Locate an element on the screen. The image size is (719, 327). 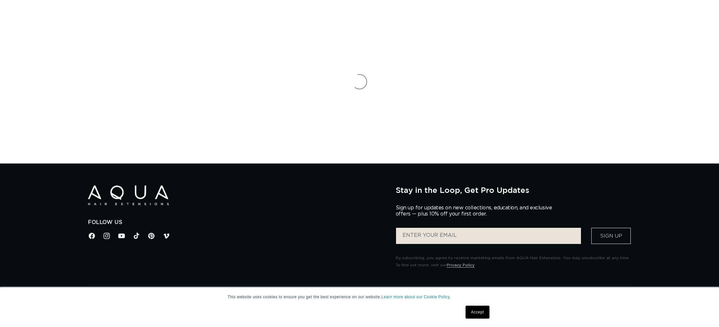
button: Sign Up is located at coordinates (611, 236).